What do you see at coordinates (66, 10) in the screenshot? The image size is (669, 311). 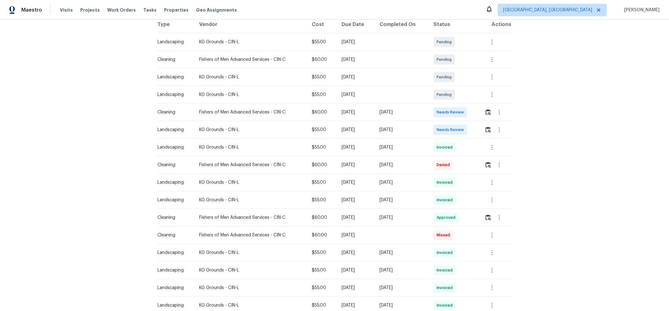 I see `span: Visits` at bounding box center [66, 10].